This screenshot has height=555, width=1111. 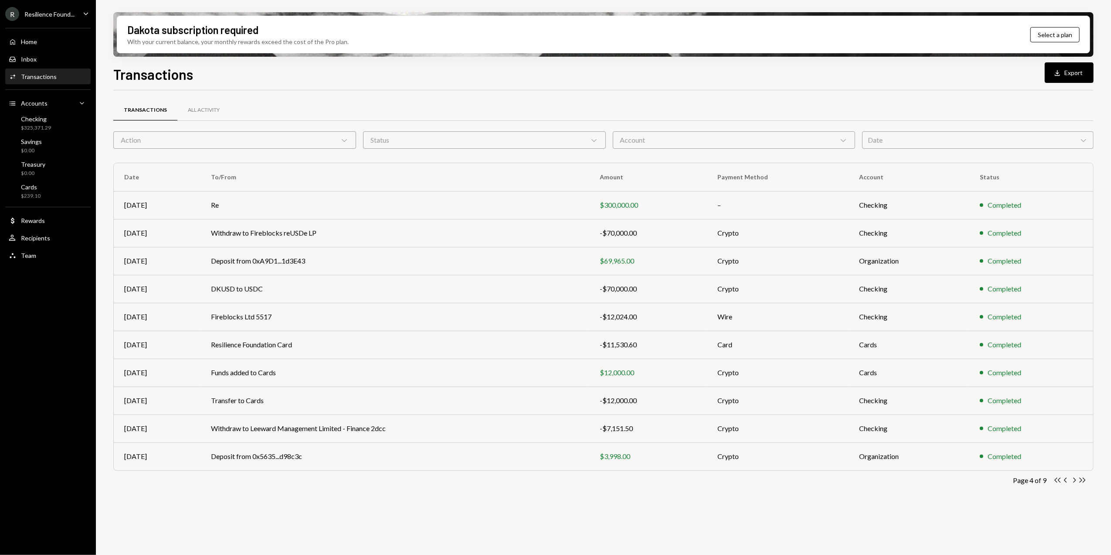 What do you see at coordinates (31, 141) in the screenshot?
I see `div: Savings` at bounding box center [31, 141].